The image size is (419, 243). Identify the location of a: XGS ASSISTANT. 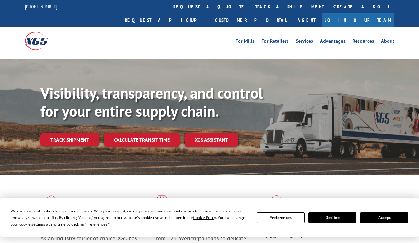
(211, 140).